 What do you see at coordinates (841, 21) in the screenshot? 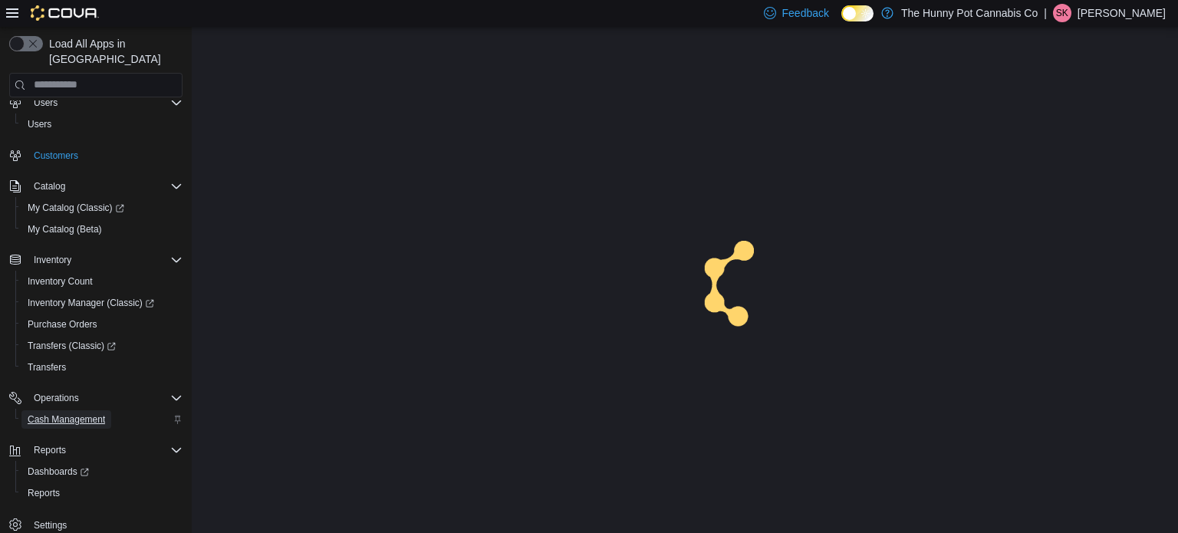
I see `span: Dark Mode` at bounding box center [841, 21].